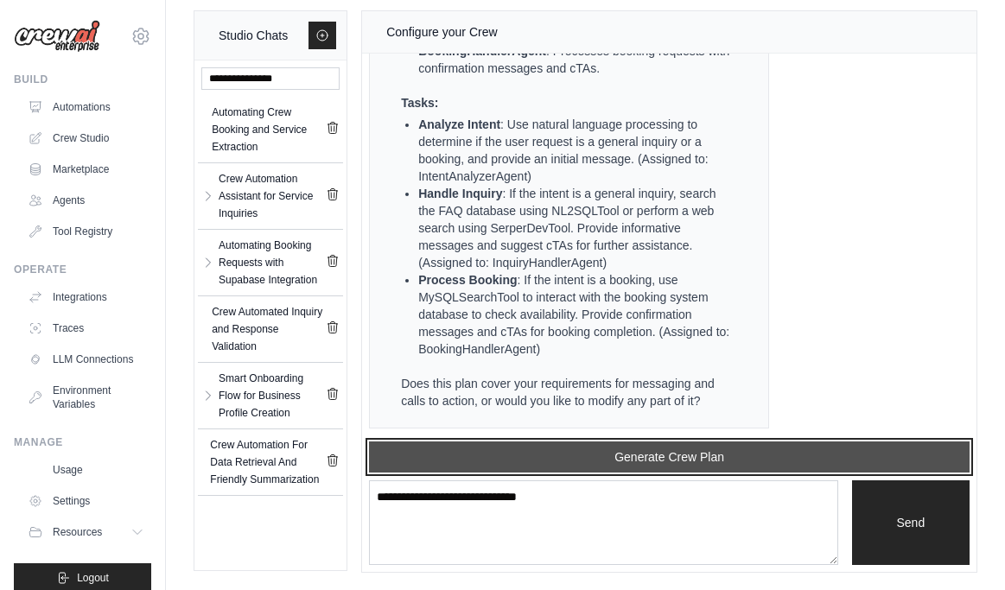  I want to click on a: Crew Studio, so click(86, 138).